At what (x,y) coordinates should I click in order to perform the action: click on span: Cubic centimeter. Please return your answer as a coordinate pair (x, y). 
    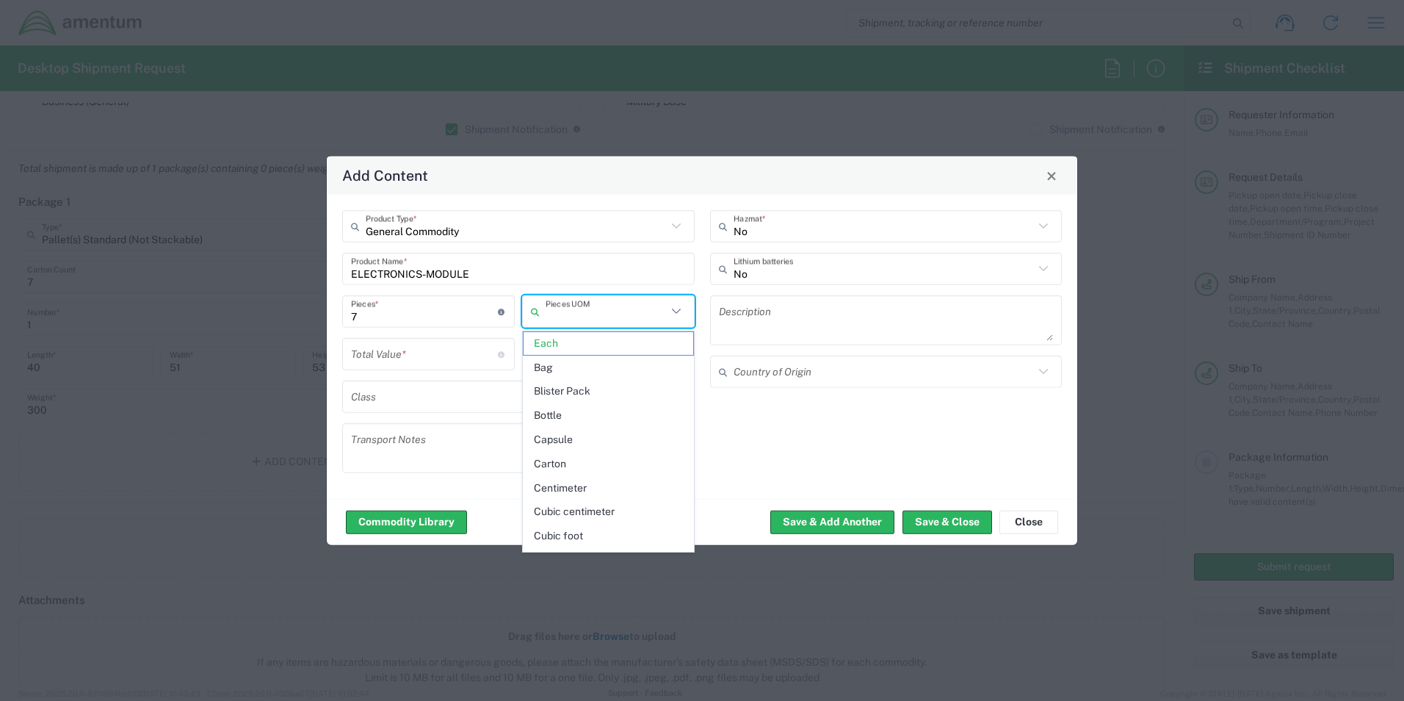
    Looking at the image, I should click on (608, 511).